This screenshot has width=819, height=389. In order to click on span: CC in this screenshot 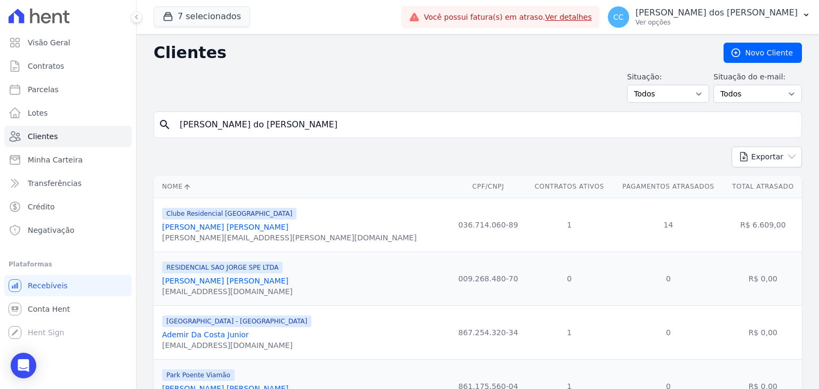, I will do `click(619, 17)`.